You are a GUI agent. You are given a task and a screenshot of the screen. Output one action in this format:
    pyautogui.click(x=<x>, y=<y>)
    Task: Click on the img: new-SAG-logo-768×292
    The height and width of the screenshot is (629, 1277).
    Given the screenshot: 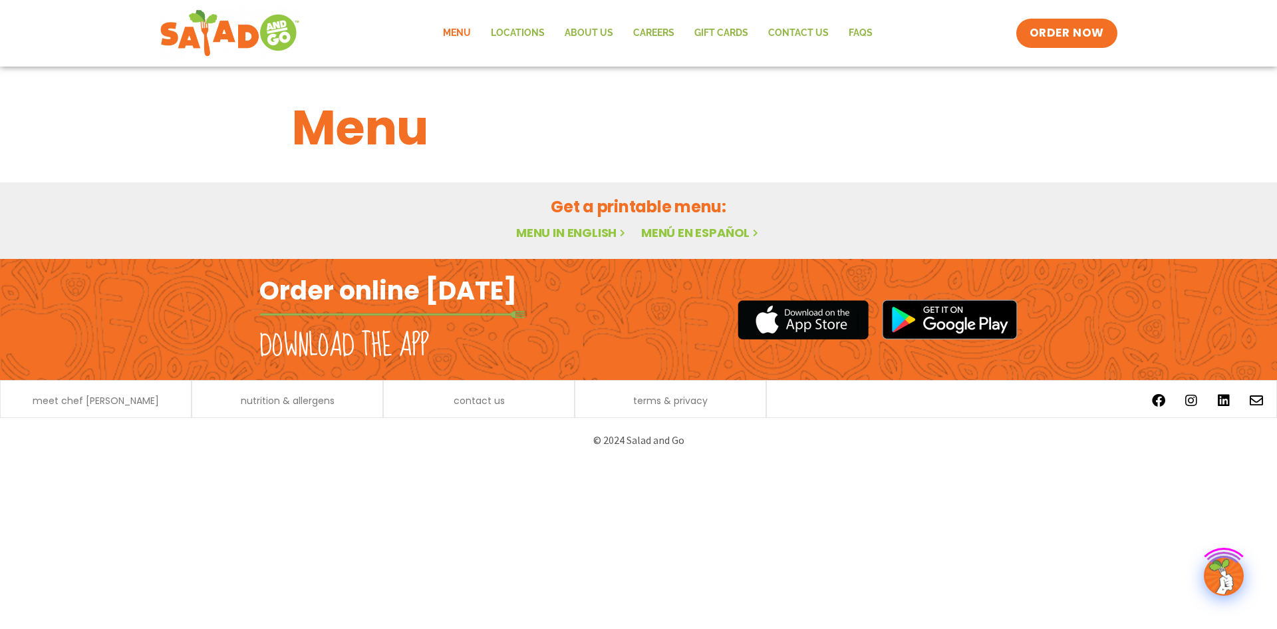 What is the action you would take?
    pyautogui.click(x=230, y=33)
    